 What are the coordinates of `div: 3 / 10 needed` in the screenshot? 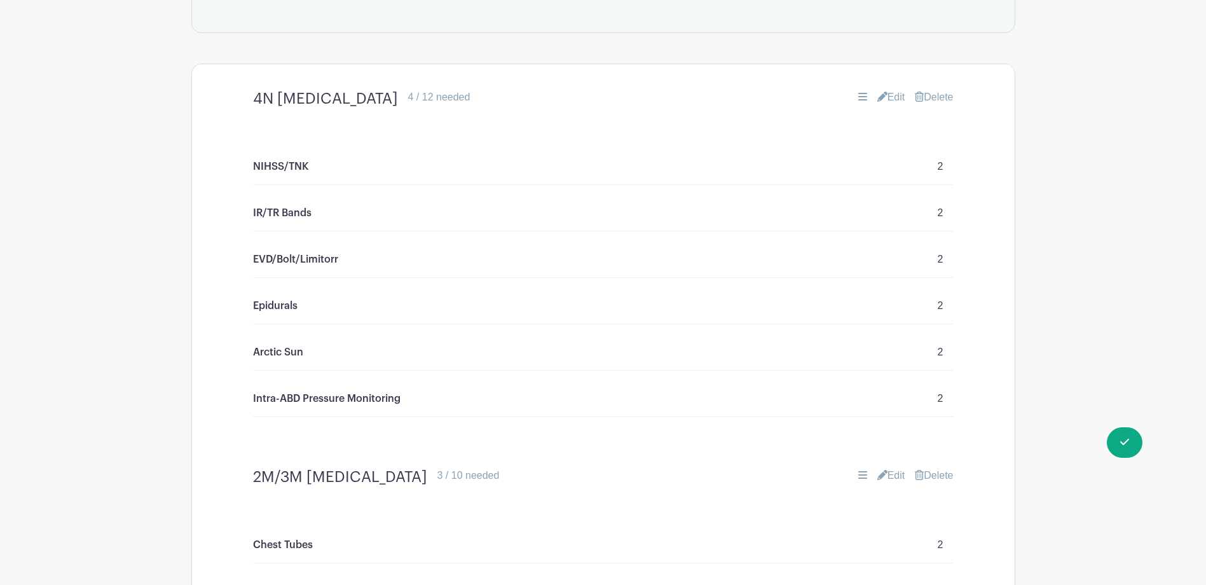 It's located at (468, 475).